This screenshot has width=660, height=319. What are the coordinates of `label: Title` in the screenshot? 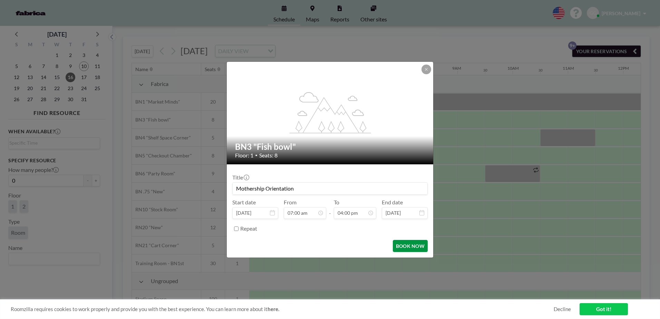 It's located at (240, 177).